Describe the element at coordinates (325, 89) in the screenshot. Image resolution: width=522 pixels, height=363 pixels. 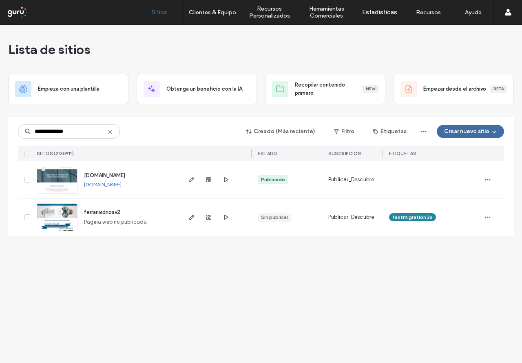
I see `div: Recopilar contenido primeroNew` at that location.